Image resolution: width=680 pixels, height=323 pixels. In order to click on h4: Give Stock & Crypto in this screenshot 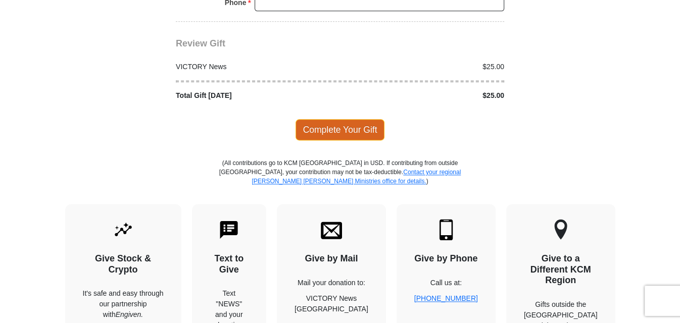, I will do `click(123, 264)`.